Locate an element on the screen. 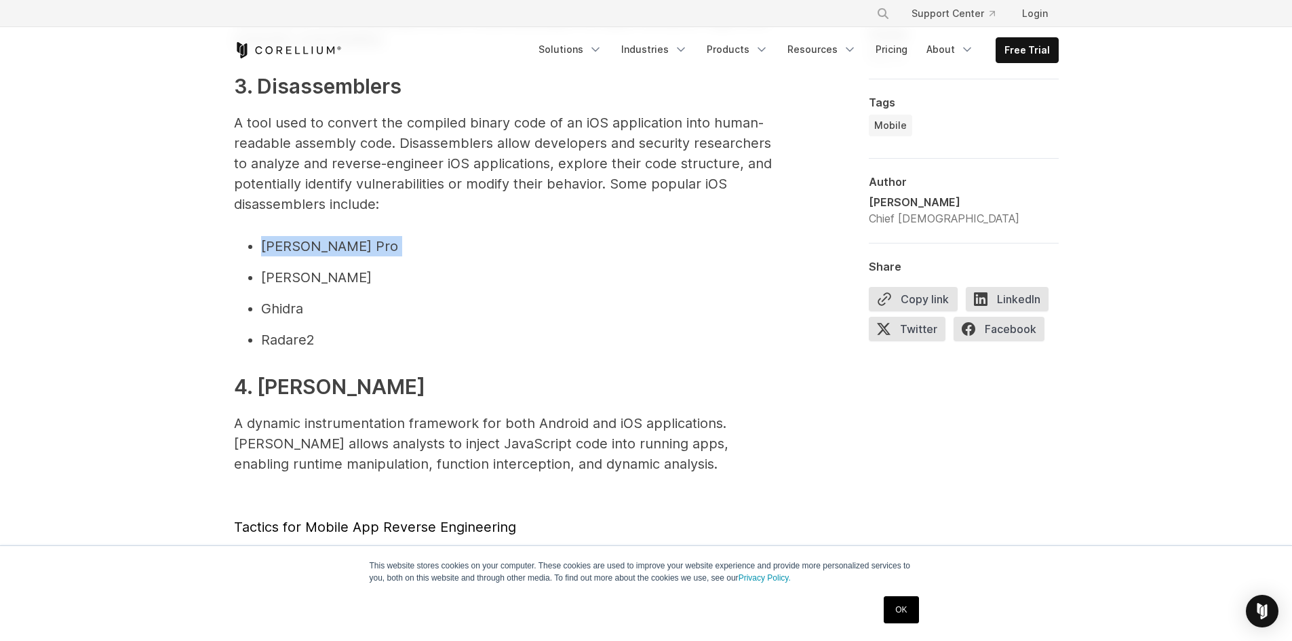 This screenshot has height=641, width=1292. span: Tactics for Mobile App Reverse Engineering is located at coordinates (375, 527).